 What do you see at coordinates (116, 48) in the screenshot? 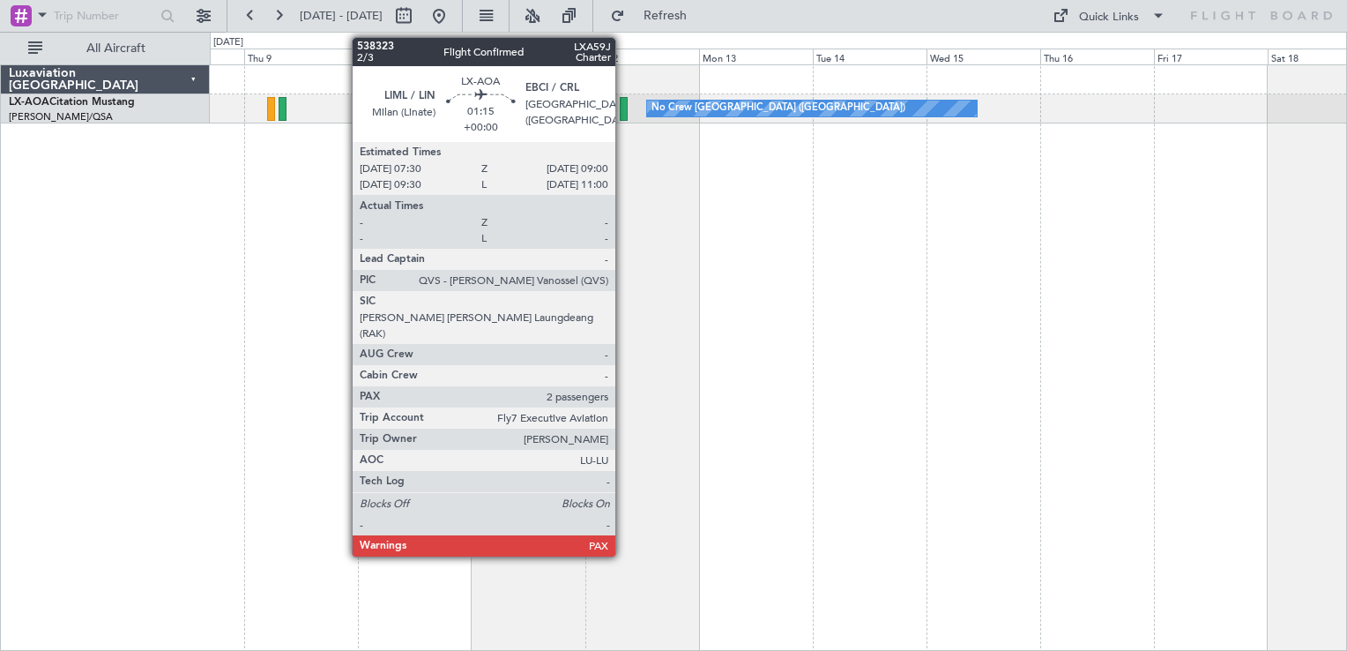
I see `span: All Aircraft` at bounding box center [116, 48].